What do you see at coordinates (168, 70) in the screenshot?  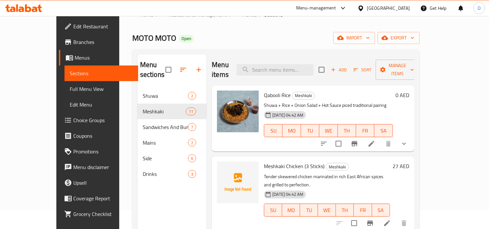 I see `span: Select all sections` at bounding box center [168, 70].